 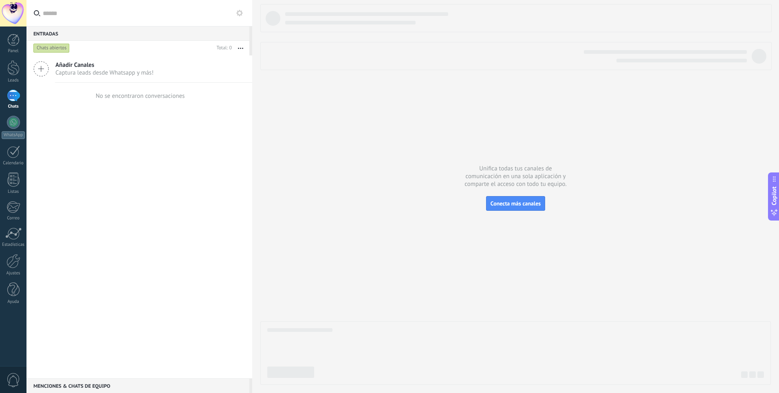 What do you see at coordinates (104, 73) in the screenshot?
I see `span: Captura leads desde Whatsapp y más!` at bounding box center [104, 73].